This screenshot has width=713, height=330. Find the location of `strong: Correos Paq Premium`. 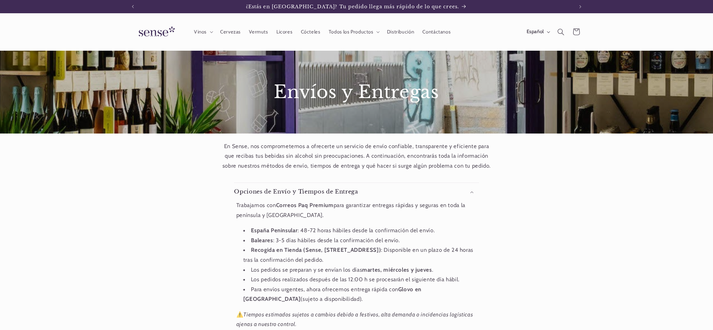

strong: Correos Paq Premium is located at coordinates (305, 205).